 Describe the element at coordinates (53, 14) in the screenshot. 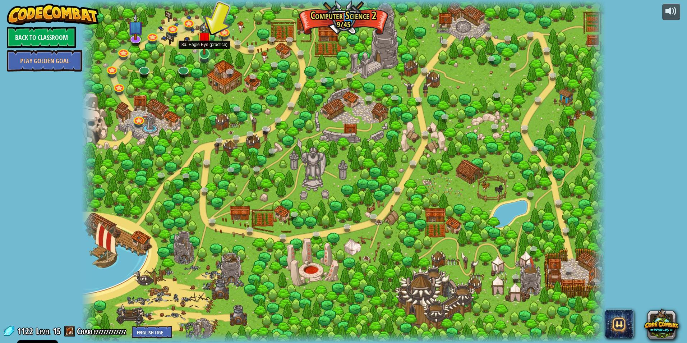

I see `img: CodeCombat - Learn how to code by playing a game` at that location.